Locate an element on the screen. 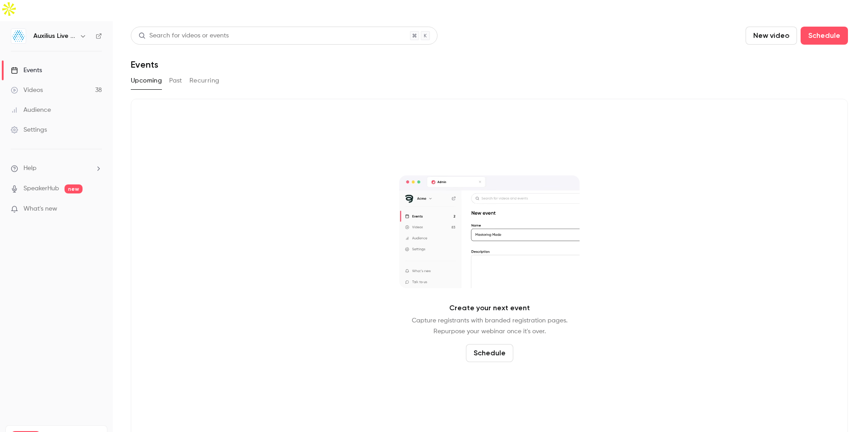  h1: Events is located at coordinates (144, 64).